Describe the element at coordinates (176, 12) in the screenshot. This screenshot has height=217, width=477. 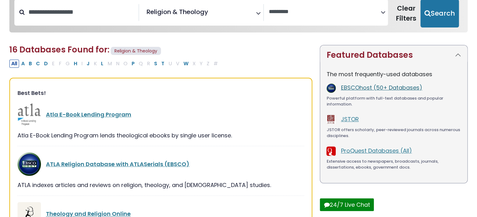
I see `li: Religion & Theology` at that location.